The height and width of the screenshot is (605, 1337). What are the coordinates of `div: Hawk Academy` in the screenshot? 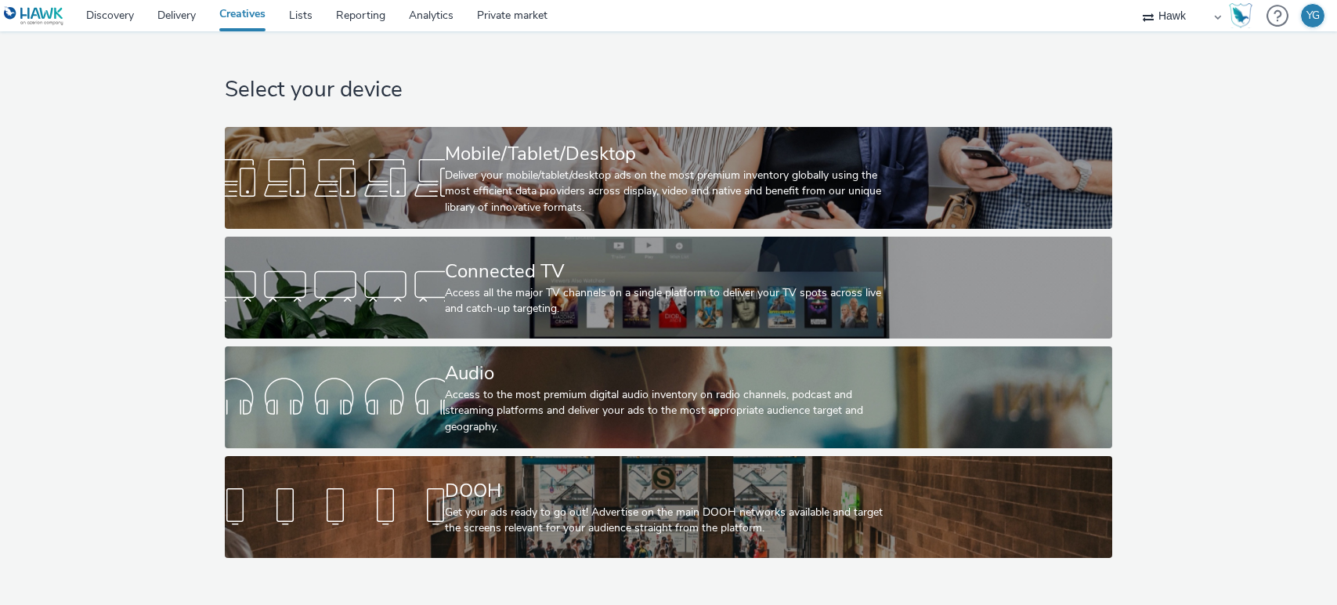 It's located at (1240, 16).